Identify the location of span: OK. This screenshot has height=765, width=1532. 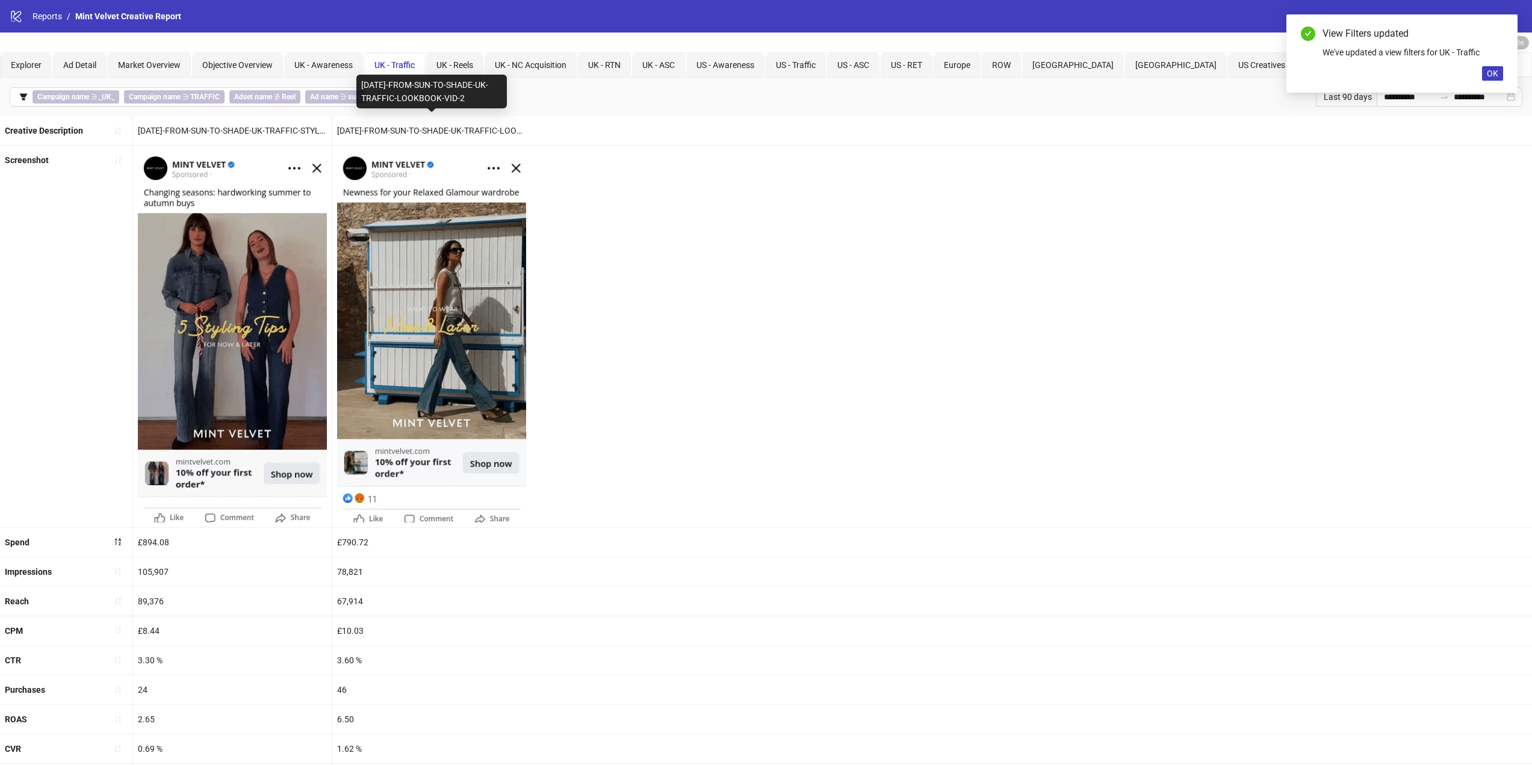
(1492, 73).